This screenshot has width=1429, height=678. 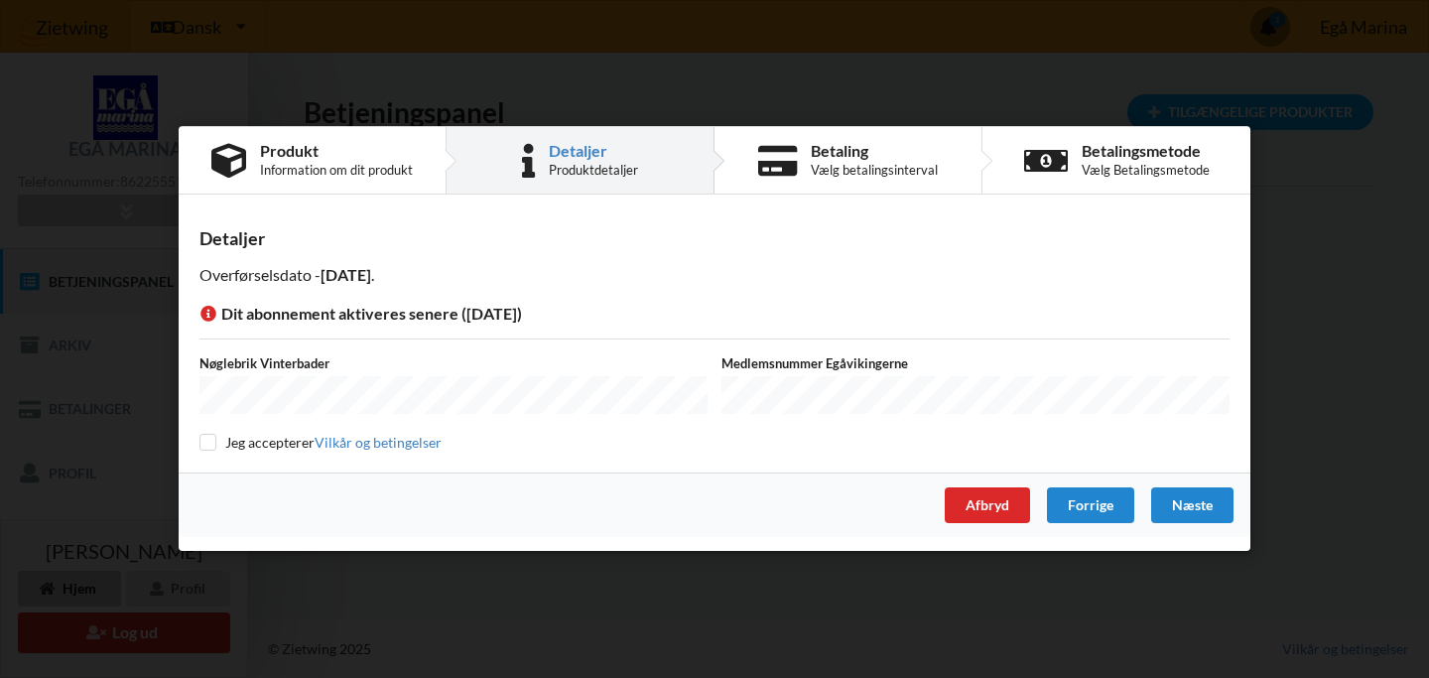 I want to click on div: Information om dit produkt, so click(x=336, y=171).